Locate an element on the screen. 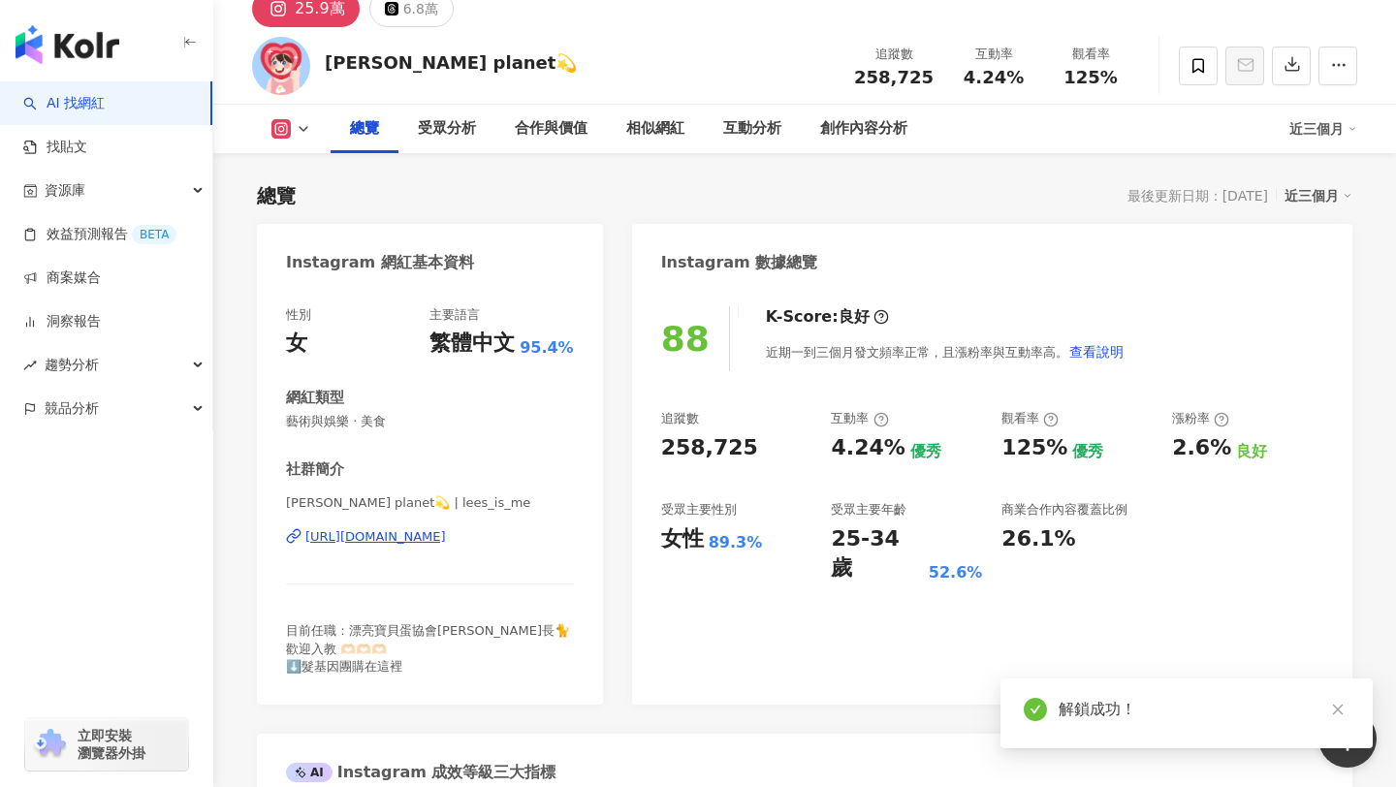 The height and width of the screenshot is (787, 1396). div: 相似網紅 is located at coordinates (655, 129).